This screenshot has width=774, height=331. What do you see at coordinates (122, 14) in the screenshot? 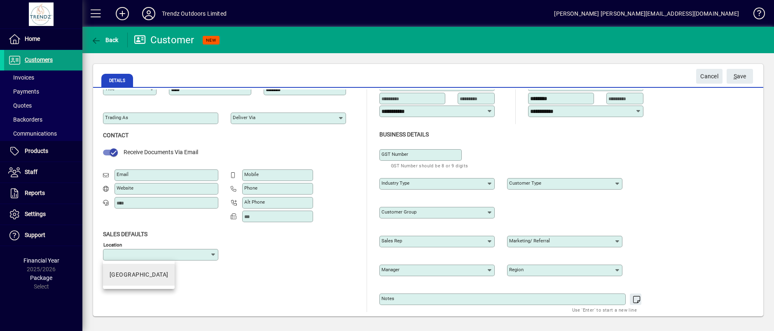
I see `button: Add` at bounding box center [122, 14].